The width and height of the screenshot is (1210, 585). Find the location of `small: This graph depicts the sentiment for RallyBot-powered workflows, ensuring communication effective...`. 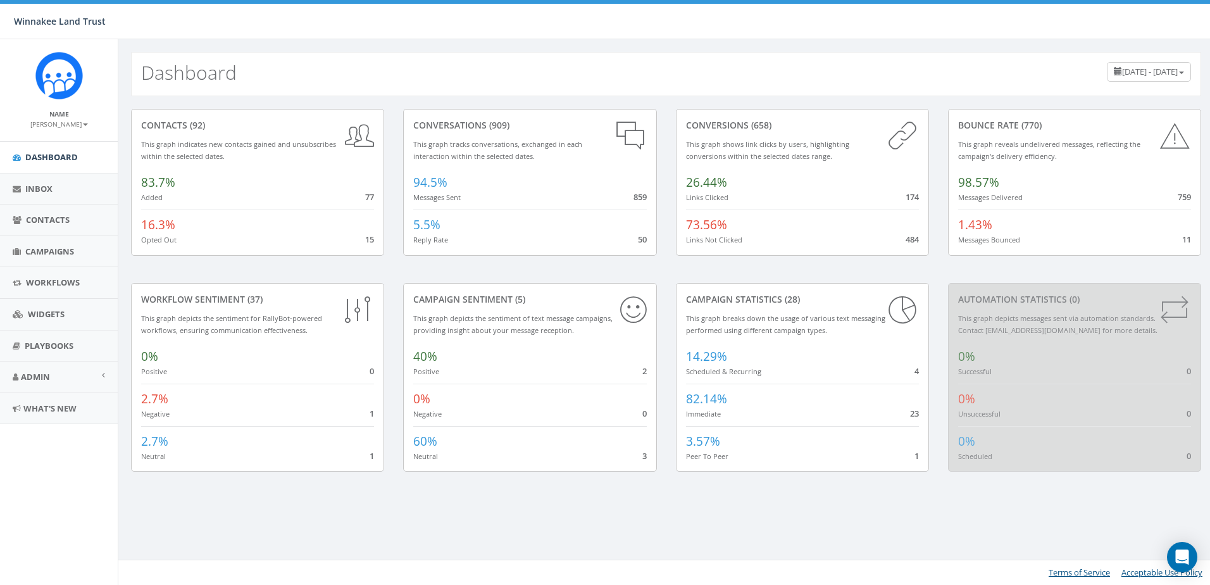

small: This graph depicts the sentiment for RallyBot-powered workflows, ensuring communication effective... is located at coordinates (232, 324).